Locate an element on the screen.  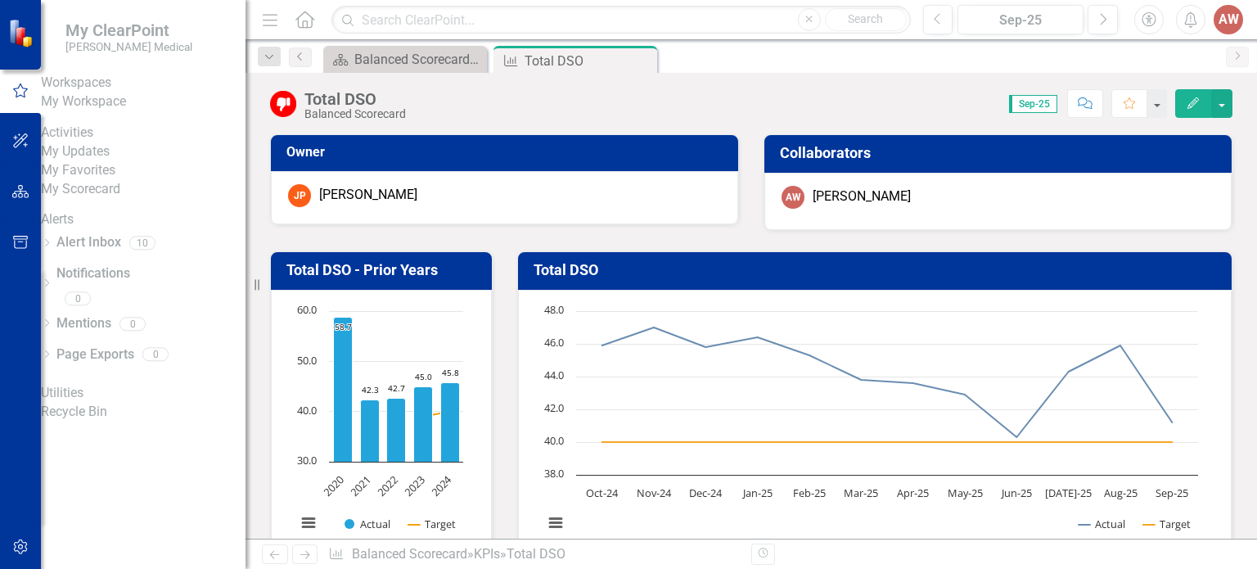
text: 60.0 is located at coordinates (307, 309).